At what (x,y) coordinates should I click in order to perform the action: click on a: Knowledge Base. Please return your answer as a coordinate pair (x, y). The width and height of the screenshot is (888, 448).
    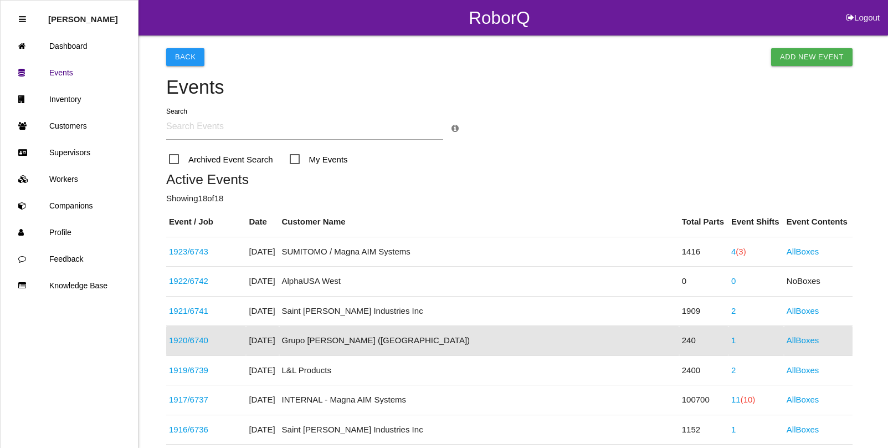
    Looking at the image, I should click on (69, 285).